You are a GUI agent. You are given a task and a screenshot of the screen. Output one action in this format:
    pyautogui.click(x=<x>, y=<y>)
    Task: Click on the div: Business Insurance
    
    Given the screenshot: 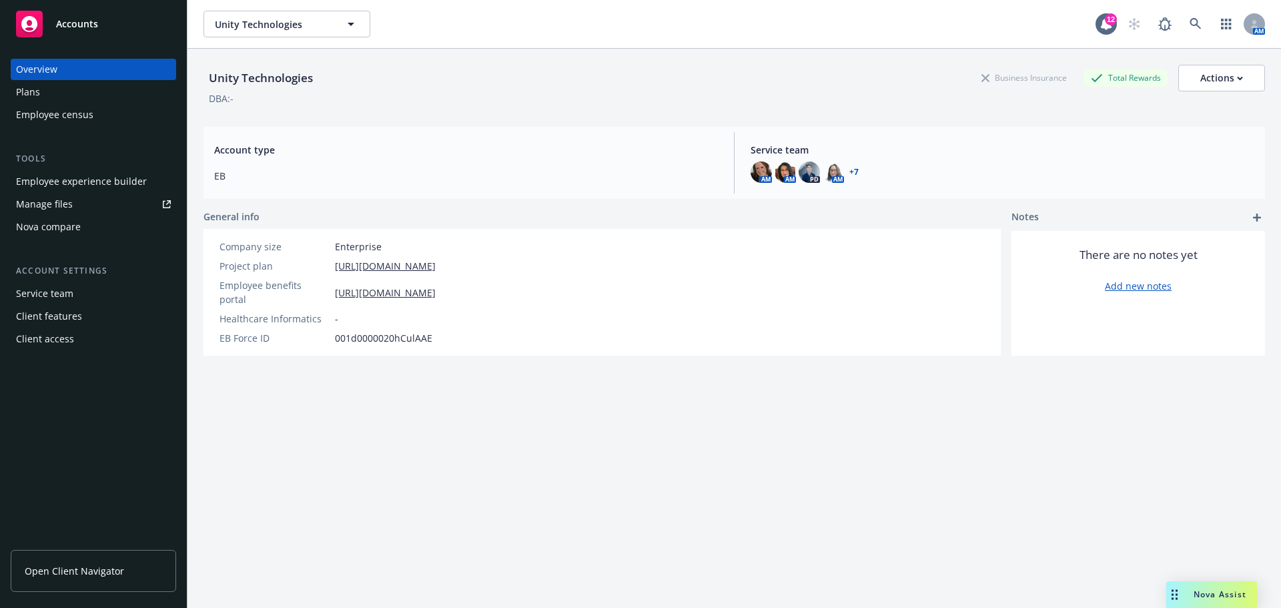 What is the action you would take?
    pyautogui.click(x=1024, y=77)
    